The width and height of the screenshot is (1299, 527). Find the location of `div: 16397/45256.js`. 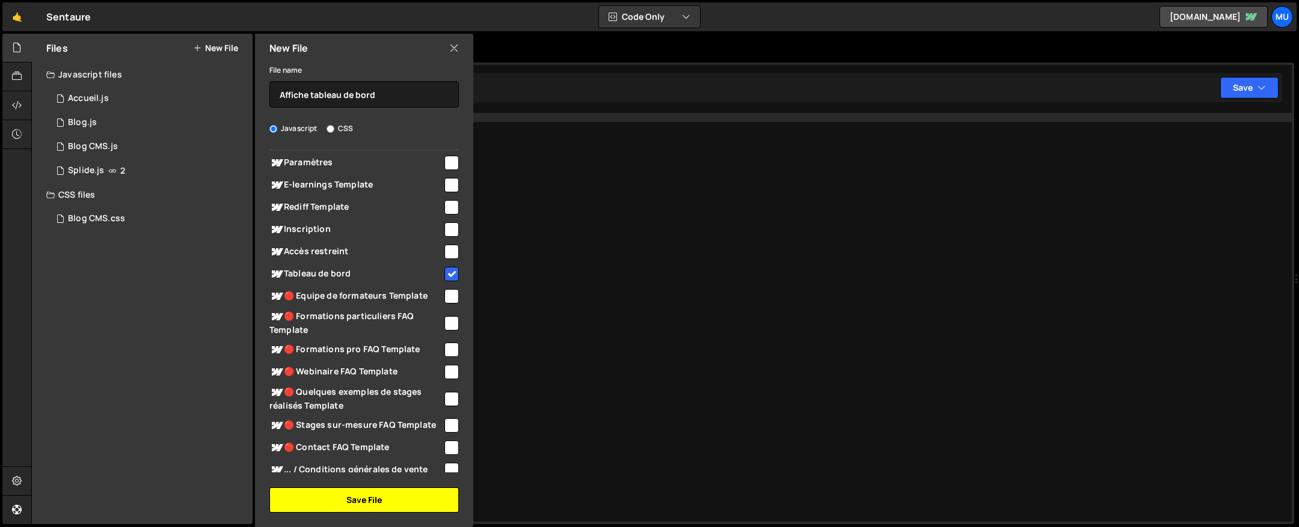

div: 16397/45256.js is located at coordinates (149, 99).